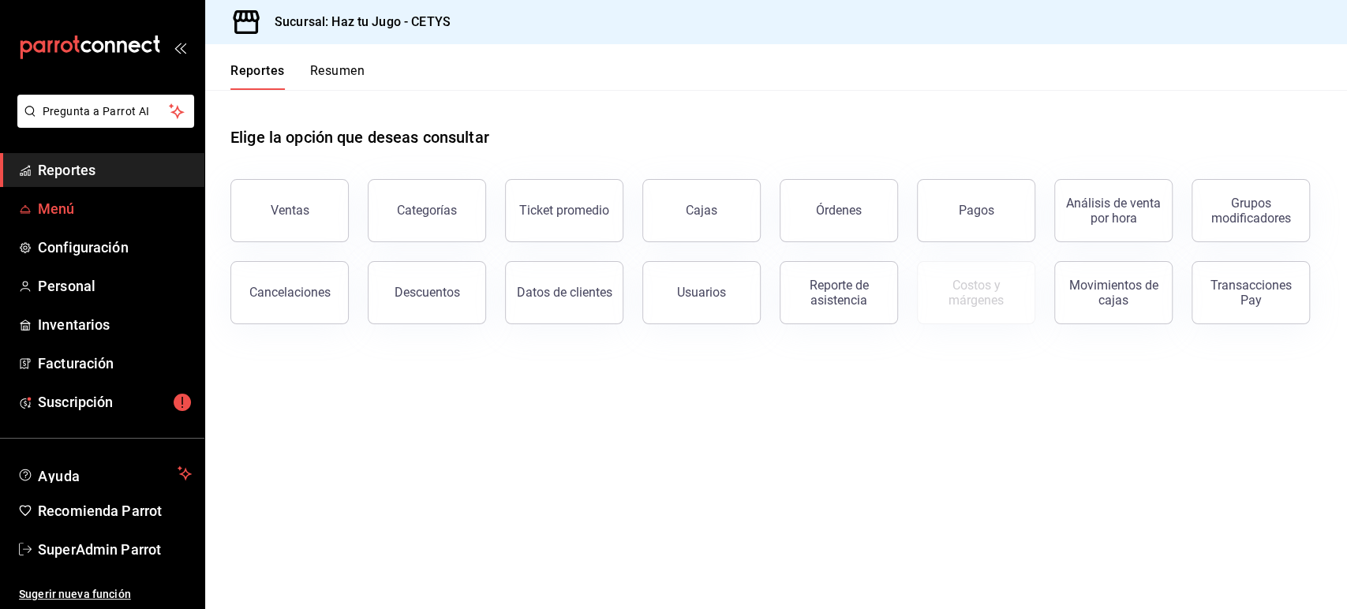  I want to click on span: Reportes, so click(114, 170).